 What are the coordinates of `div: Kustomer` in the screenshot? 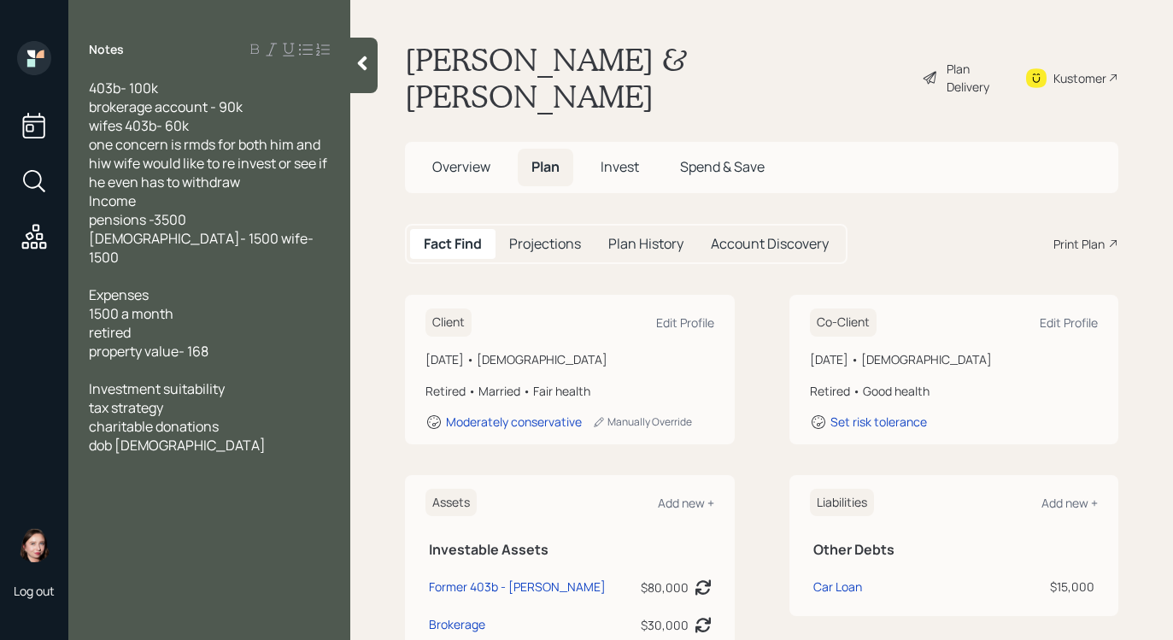 It's located at (1079, 78).